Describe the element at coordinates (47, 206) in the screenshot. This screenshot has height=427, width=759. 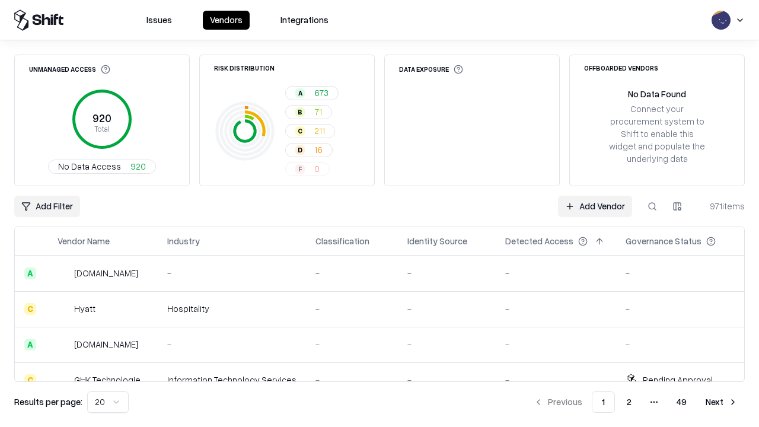
I see `button: Add Filter` at that location.